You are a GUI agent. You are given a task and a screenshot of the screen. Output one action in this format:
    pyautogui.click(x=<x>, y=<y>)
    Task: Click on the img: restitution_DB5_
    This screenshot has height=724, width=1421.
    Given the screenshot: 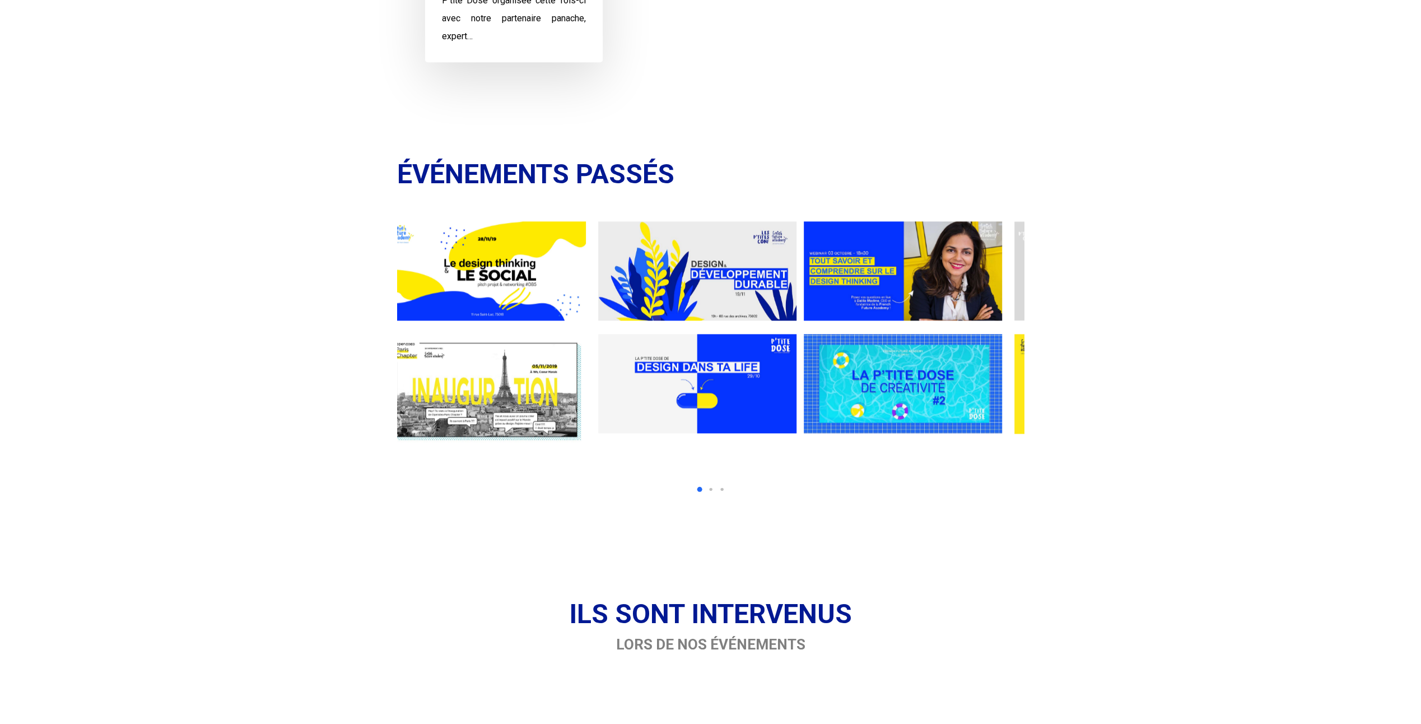 What is the action you would take?
    pyautogui.click(x=487, y=271)
    